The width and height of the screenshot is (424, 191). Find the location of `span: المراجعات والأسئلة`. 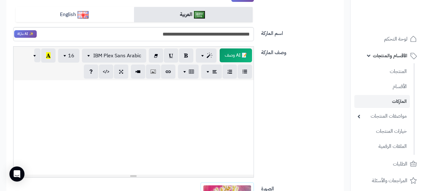

span: المراجعات والأسئلة is located at coordinates (390, 180).